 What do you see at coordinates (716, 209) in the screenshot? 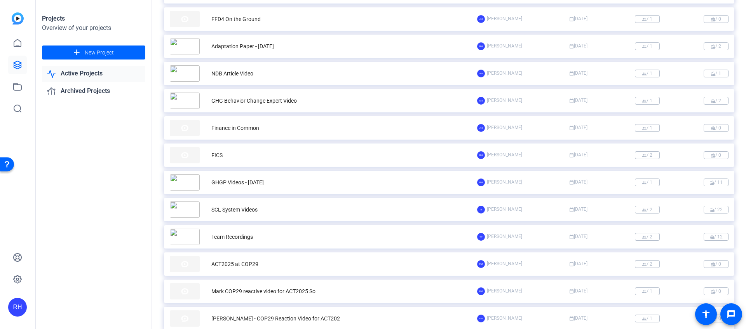
I see `span: / 22` at bounding box center [716, 209].